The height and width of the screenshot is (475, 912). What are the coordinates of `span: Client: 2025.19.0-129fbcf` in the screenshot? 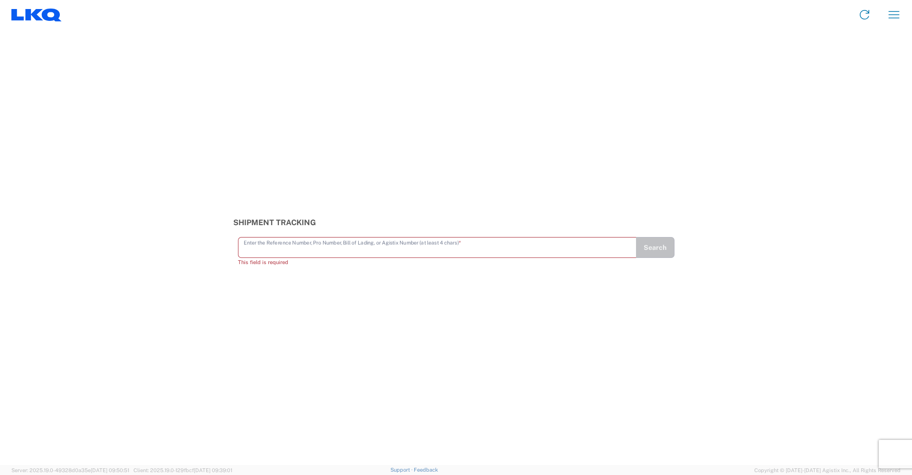 It's located at (183, 470).